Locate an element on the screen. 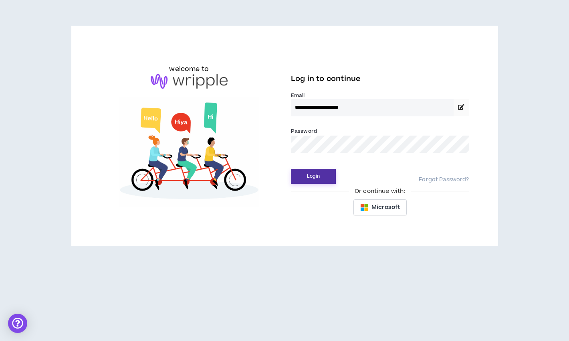 Image resolution: width=569 pixels, height=341 pixels. label: Password is located at coordinates (304, 131).